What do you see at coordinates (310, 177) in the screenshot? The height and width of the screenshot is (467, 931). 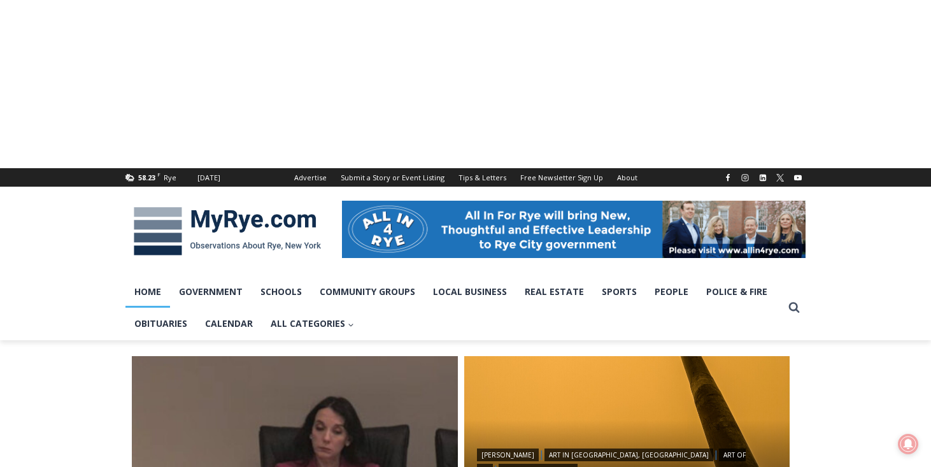 I see `a: Advertise` at bounding box center [310, 177].